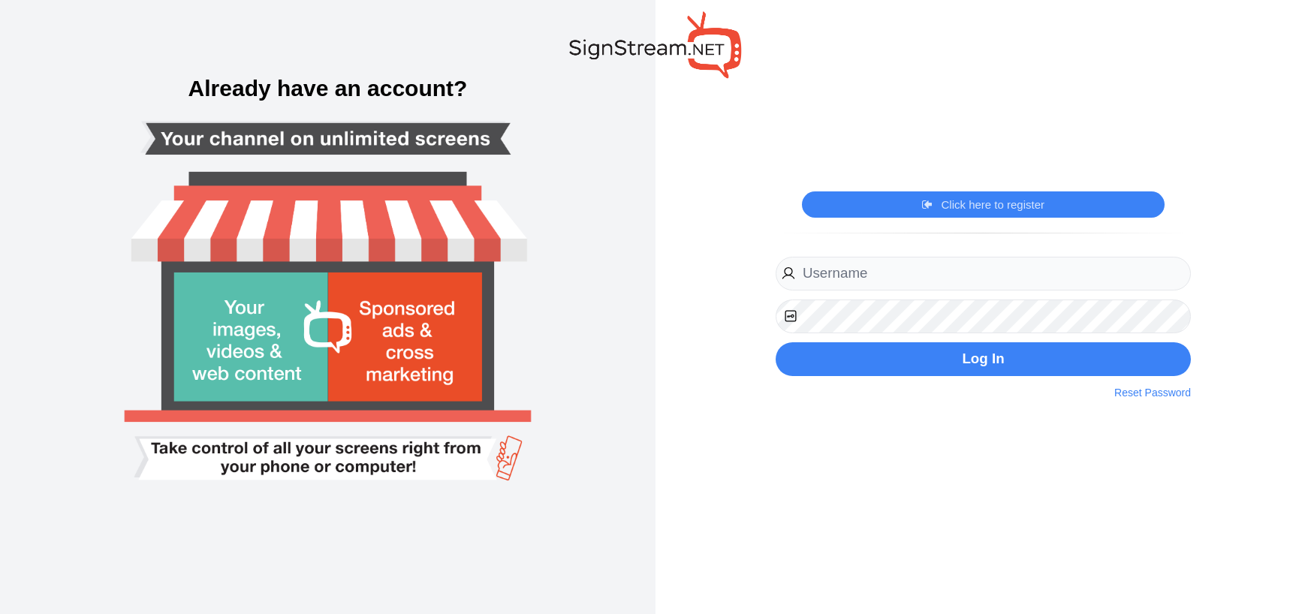 The height and width of the screenshot is (614, 1311). I want to click on img: Smart tv login, so click(327, 307).